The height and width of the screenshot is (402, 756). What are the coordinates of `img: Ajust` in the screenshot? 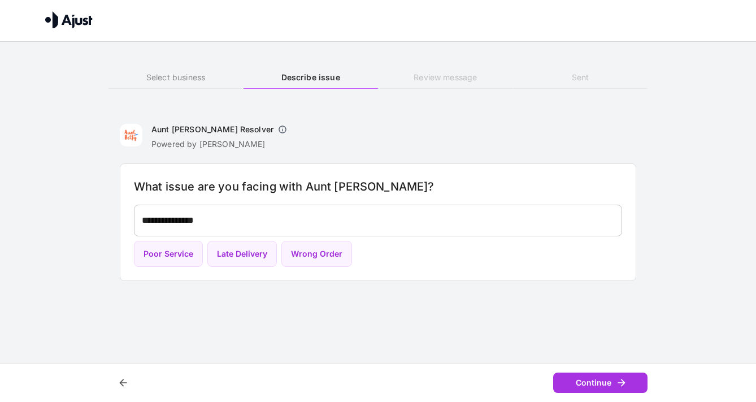 It's located at (69, 20).